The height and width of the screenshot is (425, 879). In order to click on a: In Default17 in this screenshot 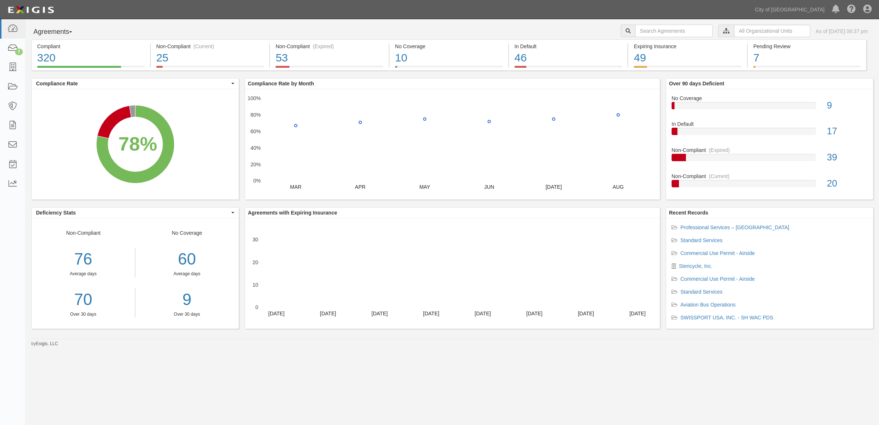, I will do `click(770, 133)`.